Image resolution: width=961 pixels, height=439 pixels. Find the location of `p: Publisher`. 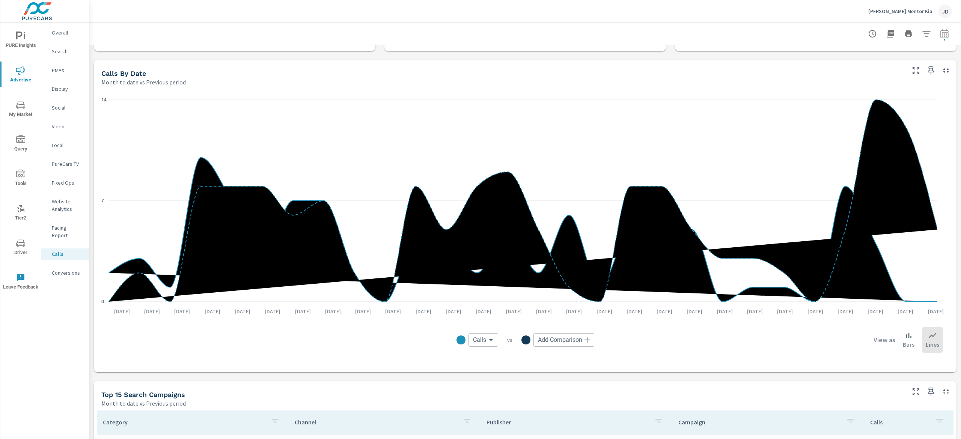

p: Publisher is located at coordinates (567, 422).